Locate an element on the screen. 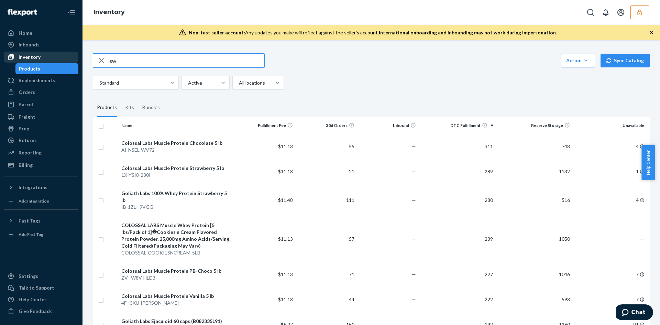 This screenshot has width=660, height=325. th: Name is located at coordinates (176, 125).